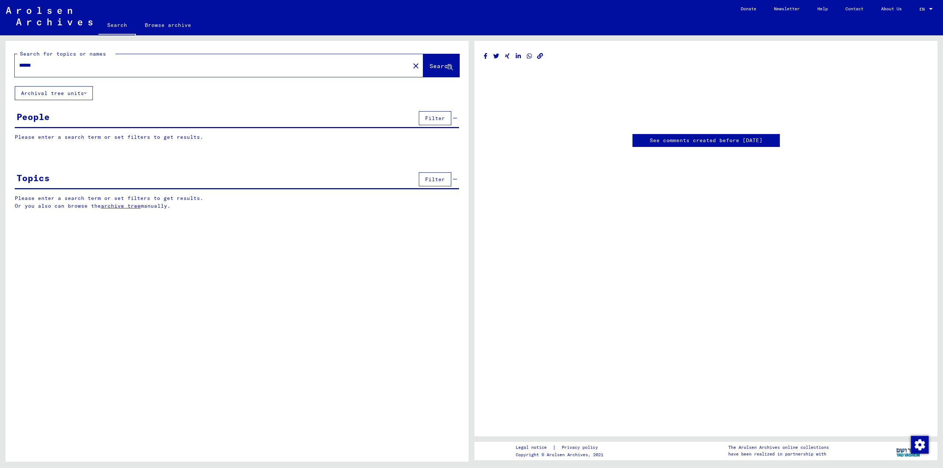  I want to click on div: Topics, so click(33, 178).